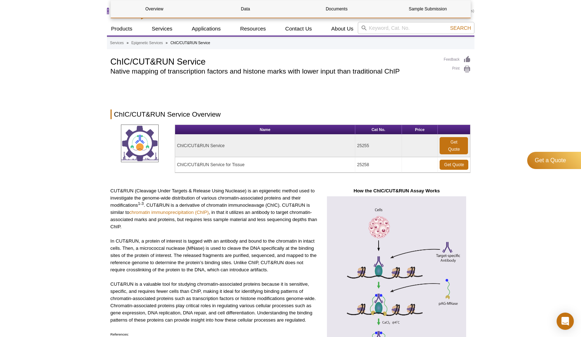  I want to click on p: CUT&RUN (Cleavage Under Targets & Release Using Nuclease) is an epigenetic method used to investi..., so click(214, 209).